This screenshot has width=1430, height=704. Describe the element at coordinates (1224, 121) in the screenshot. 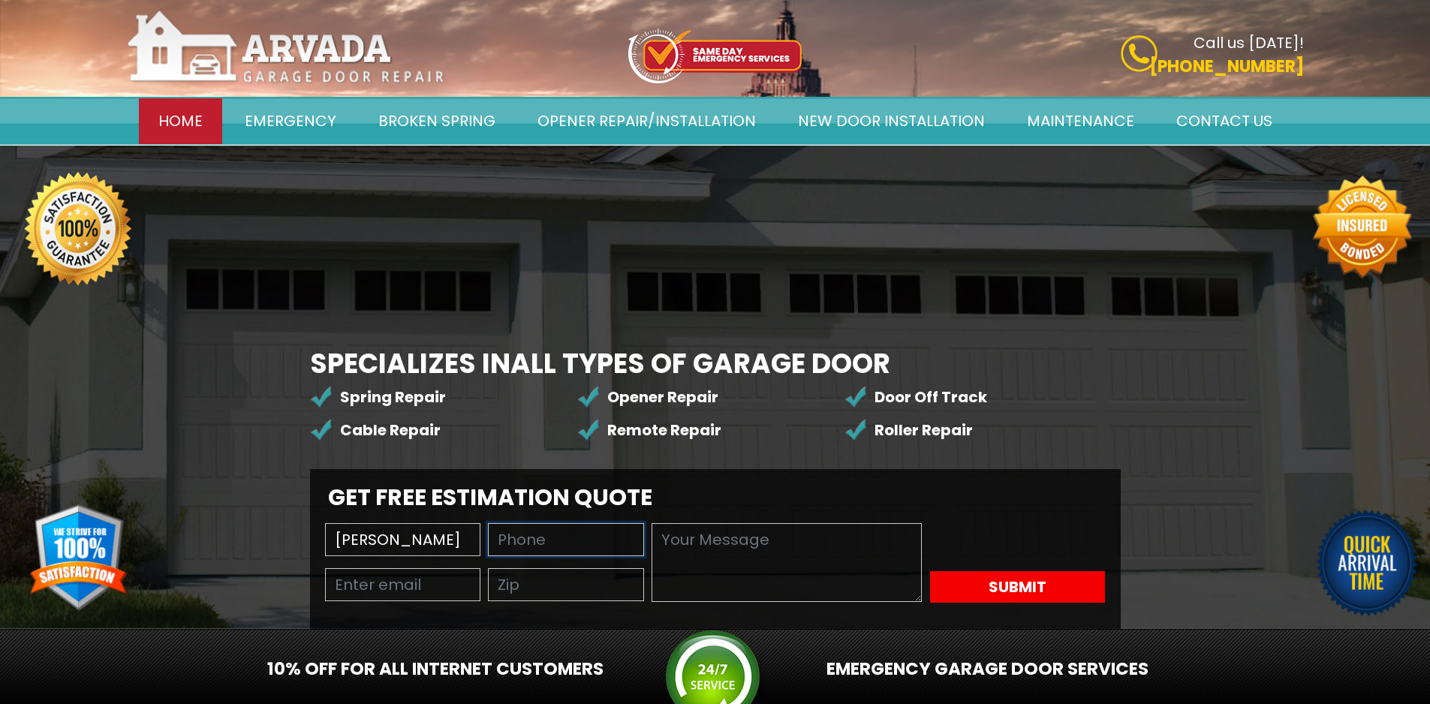

I see `a: Contact Us` at that location.